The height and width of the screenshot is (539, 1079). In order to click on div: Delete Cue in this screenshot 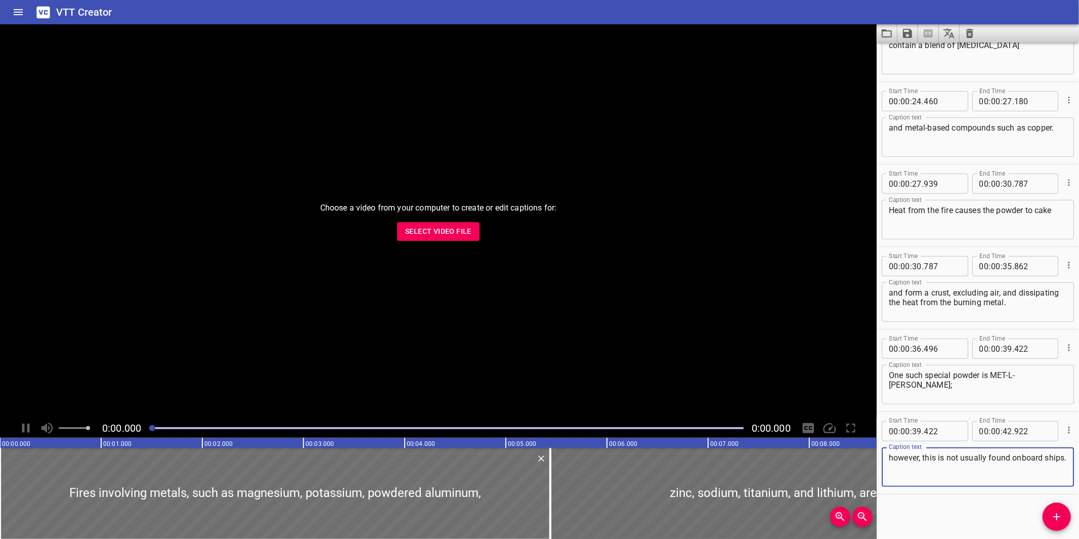, I will do `click(540, 458)`.